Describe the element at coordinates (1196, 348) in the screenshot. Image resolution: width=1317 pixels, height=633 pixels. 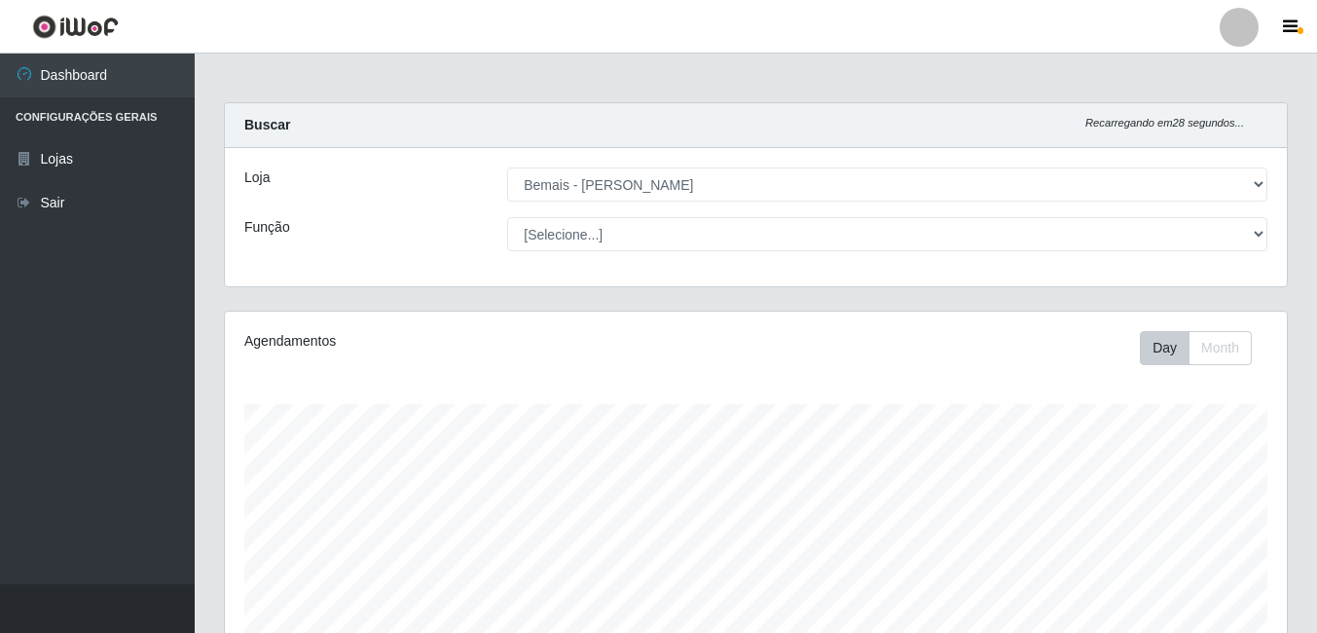
I see `div: First group` at that location.